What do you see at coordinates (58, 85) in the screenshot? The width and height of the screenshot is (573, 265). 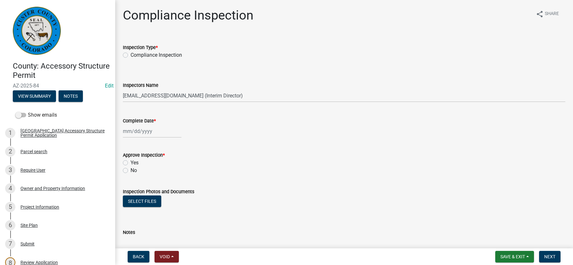 I see `span: AZ-2025-84` at bounding box center [58, 85].